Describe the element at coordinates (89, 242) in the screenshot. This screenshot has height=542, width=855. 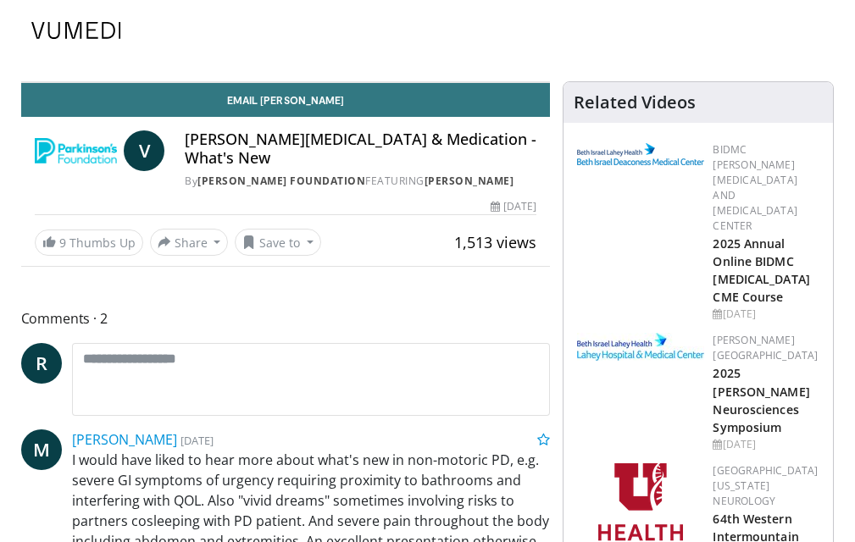
I see `a: 9 Thumbs Up` at that location.